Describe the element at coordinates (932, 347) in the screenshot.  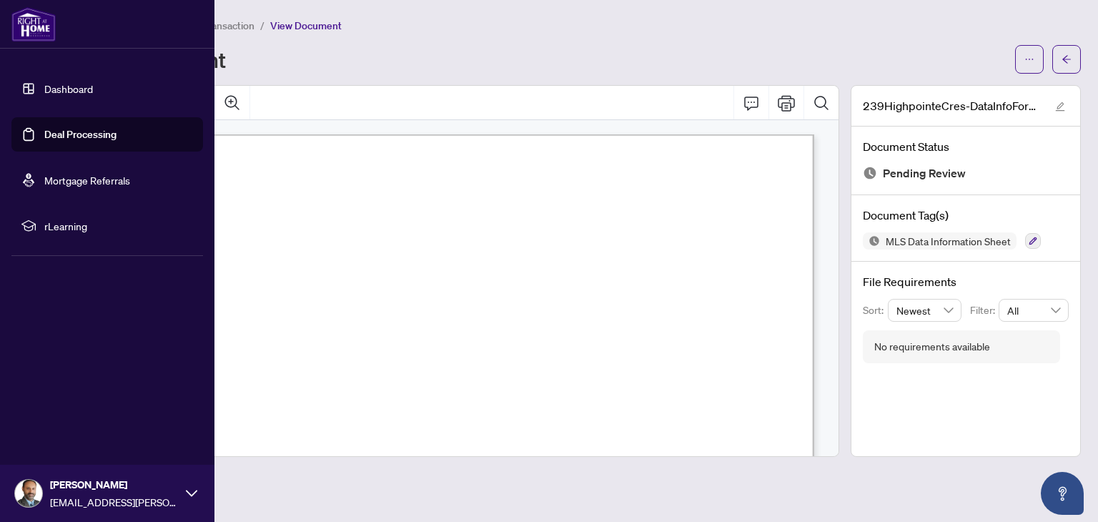
I see `div: No requirements available` at that location.